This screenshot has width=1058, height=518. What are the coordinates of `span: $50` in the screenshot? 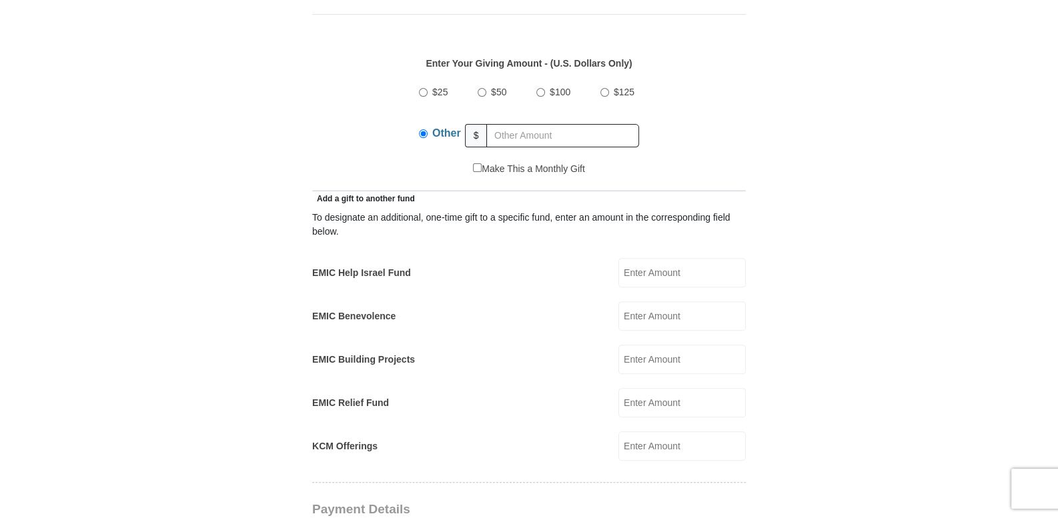 It's located at (498, 92).